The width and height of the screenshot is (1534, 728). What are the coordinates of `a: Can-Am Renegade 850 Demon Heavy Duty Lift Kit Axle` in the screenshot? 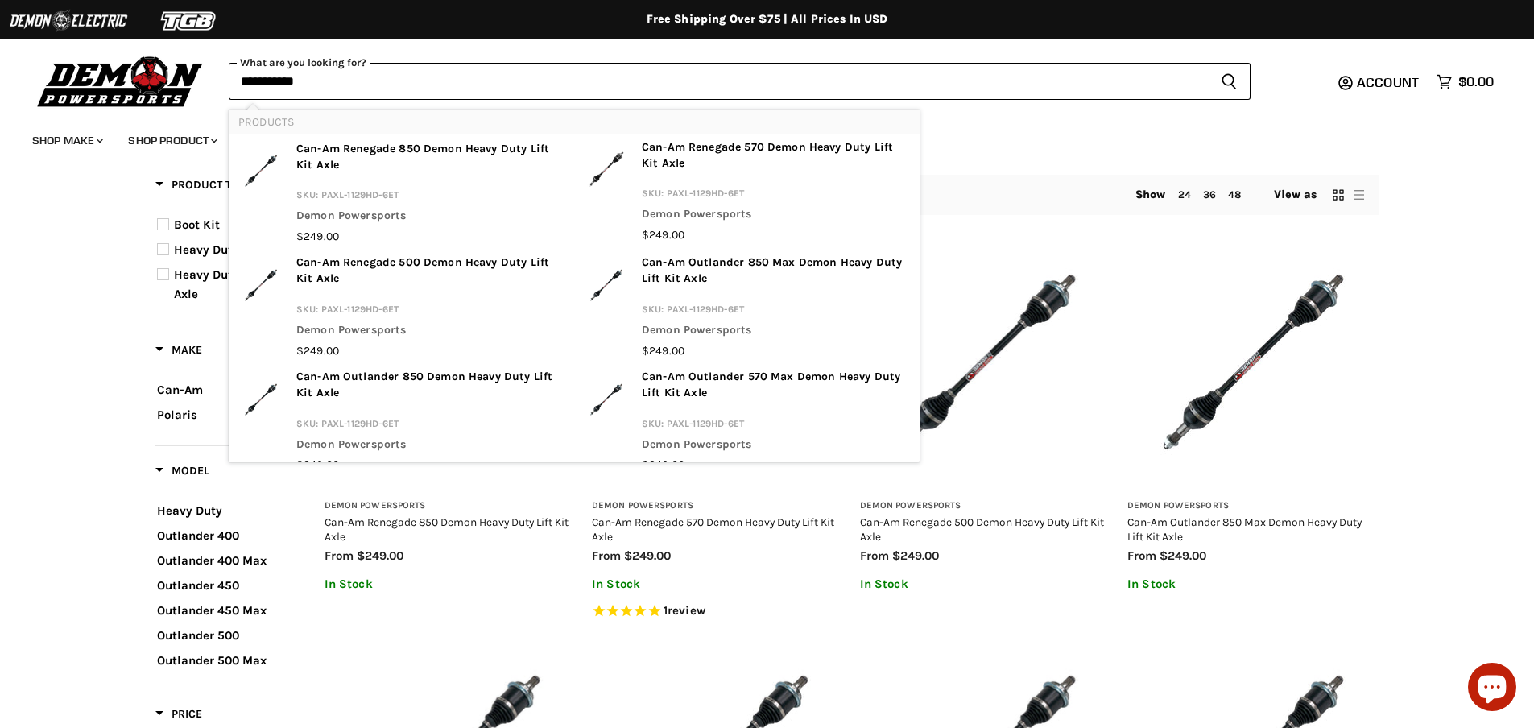 It's located at (446, 529).